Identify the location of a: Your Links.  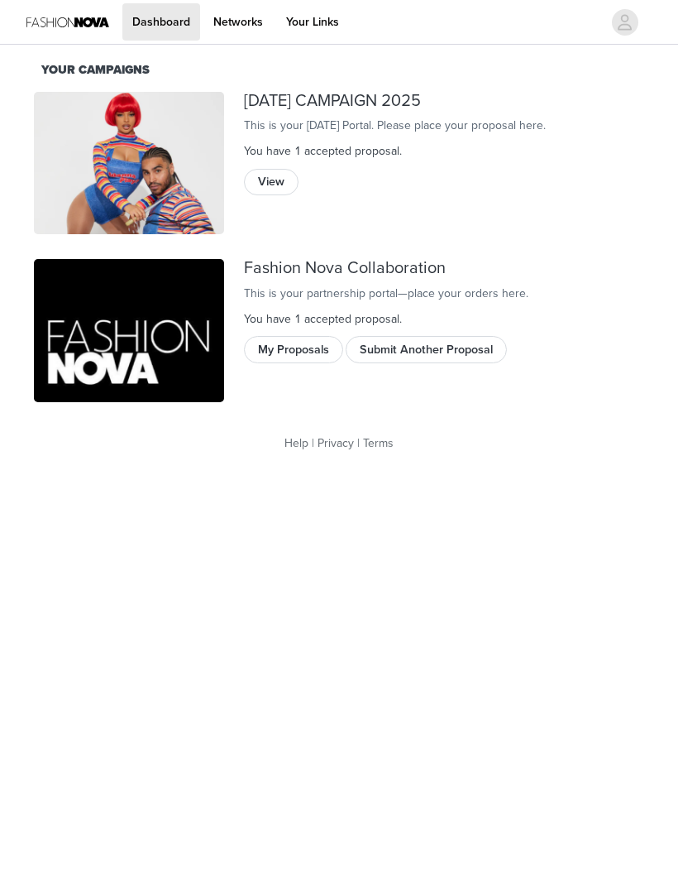
(313, 22).